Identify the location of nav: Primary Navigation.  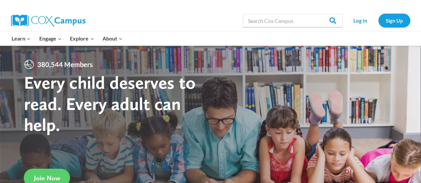
(67, 39).